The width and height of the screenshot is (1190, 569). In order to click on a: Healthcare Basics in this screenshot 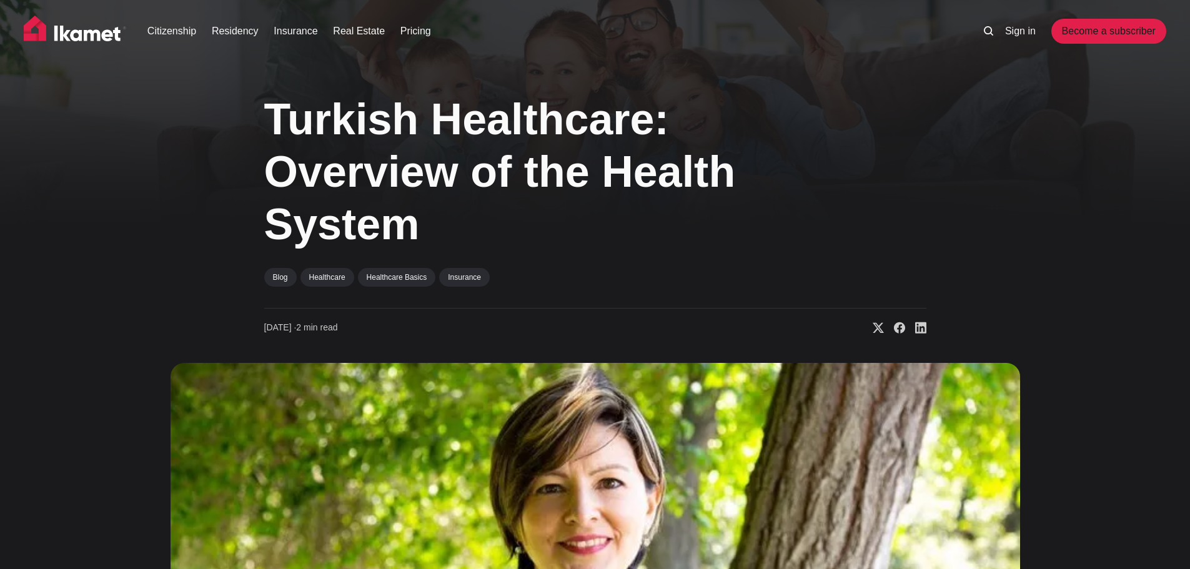, I will do `click(397, 277)`.